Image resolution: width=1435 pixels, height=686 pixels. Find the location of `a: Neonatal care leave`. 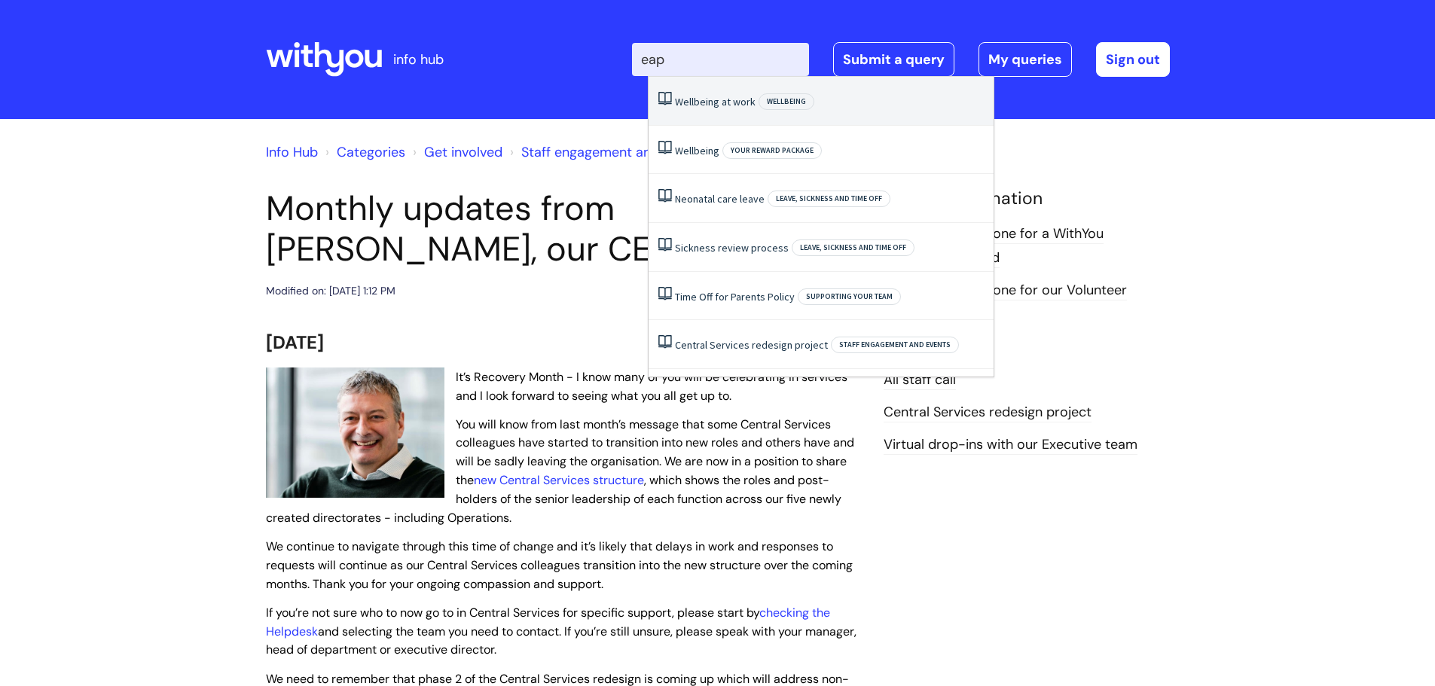

a: Neonatal care leave is located at coordinates (719, 199).